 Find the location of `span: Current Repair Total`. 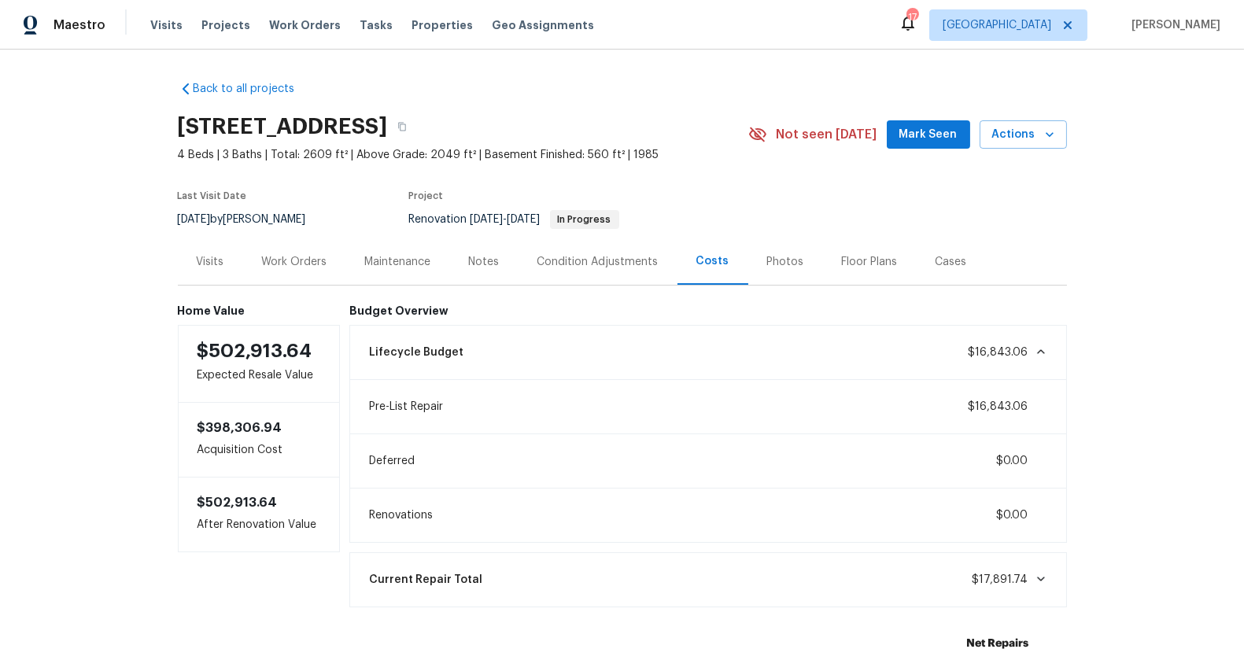

span: Current Repair Total is located at coordinates (426, 580).